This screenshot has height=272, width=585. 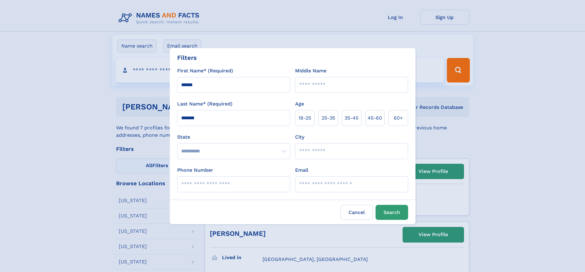 I want to click on span: 35‑45, so click(x=351, y=118).